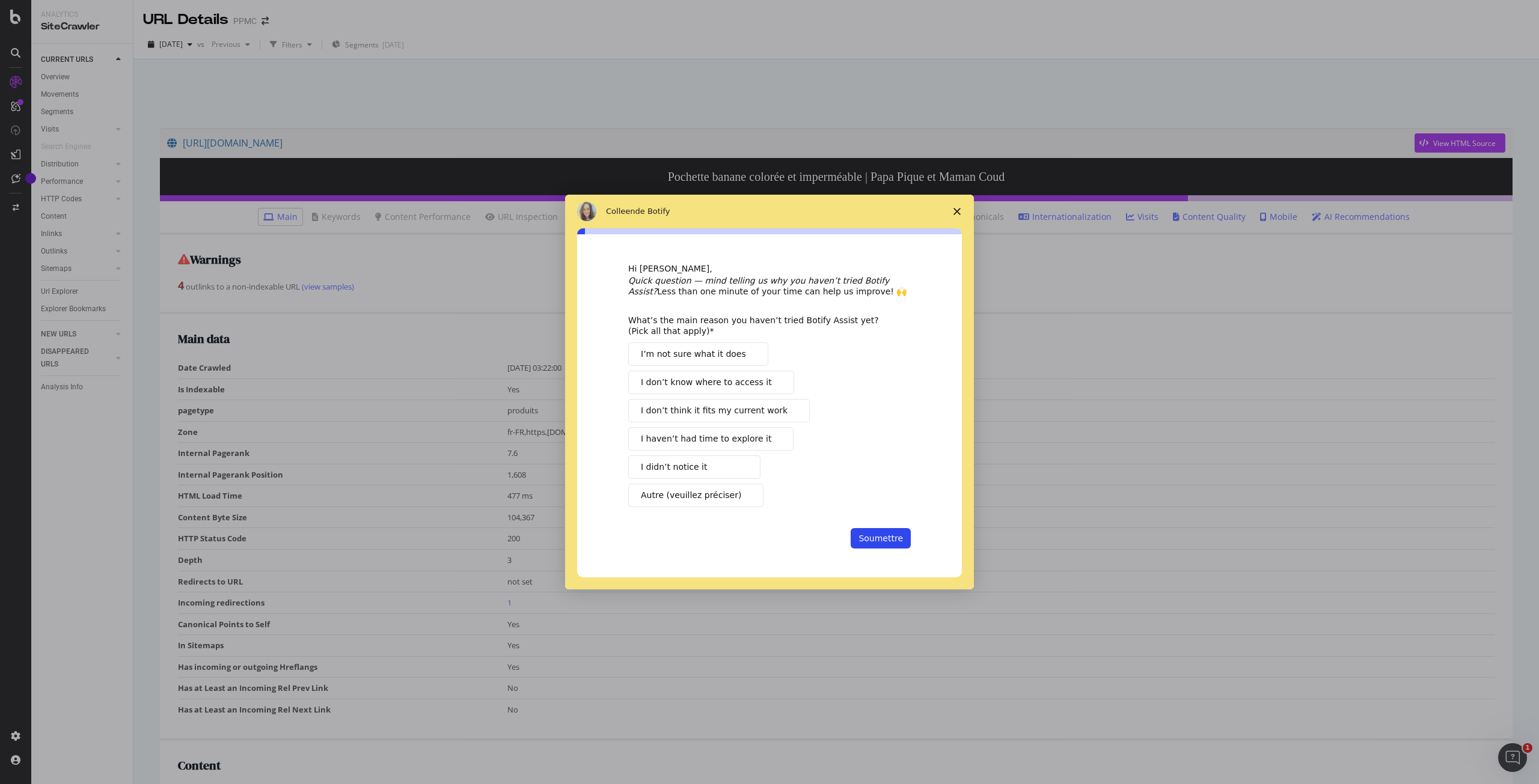  What do you see at coordinates (587, 211) in the screenshot?
I see `img: Profile image for Colleen` at bounding box center [587, 211].